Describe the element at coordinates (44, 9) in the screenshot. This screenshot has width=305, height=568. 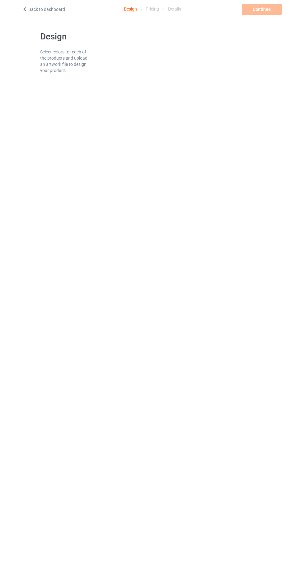
I see `a: Back to dashboard` at that location.